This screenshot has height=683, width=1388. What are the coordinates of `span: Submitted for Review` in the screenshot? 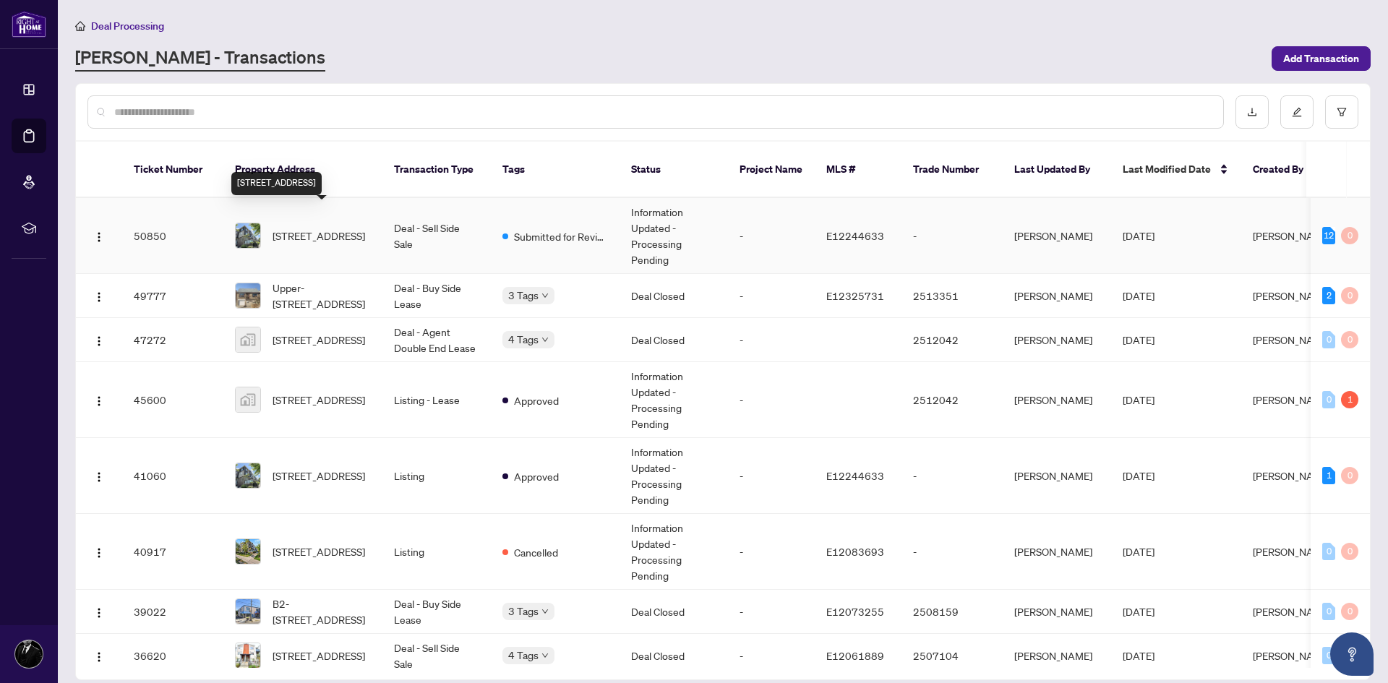 It's located at (561, 236).